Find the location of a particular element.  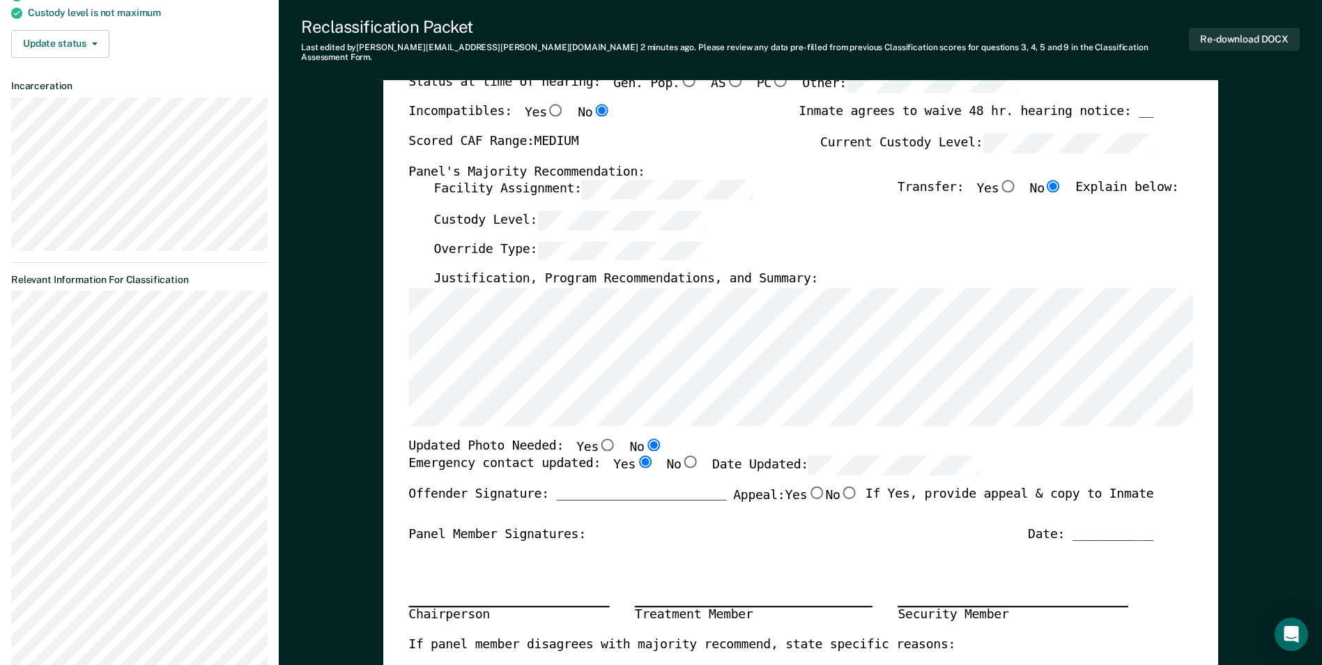

label: Current Custody Level: is located at coordinates (987, 142).